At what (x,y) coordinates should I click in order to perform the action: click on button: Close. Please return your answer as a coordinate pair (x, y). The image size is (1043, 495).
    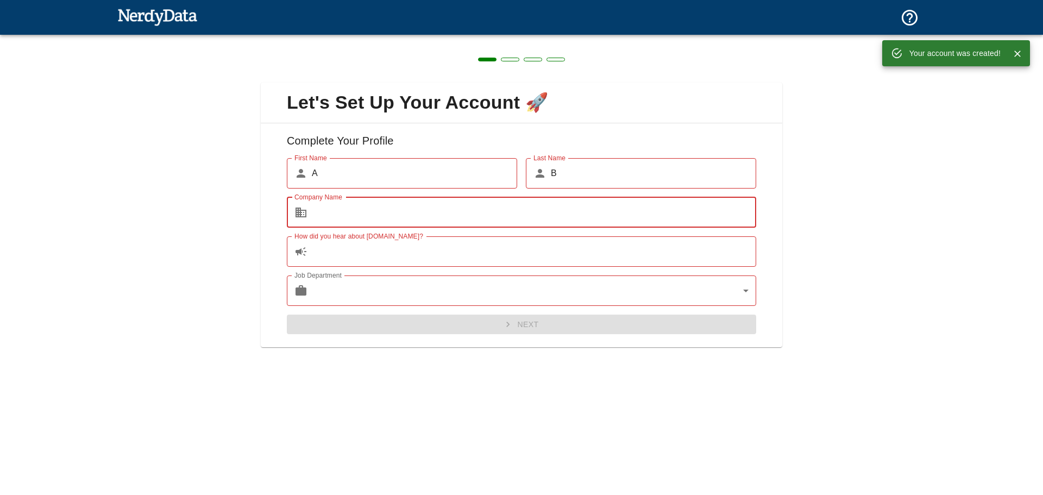
    Looking at the image, I should click on (1018, 54).